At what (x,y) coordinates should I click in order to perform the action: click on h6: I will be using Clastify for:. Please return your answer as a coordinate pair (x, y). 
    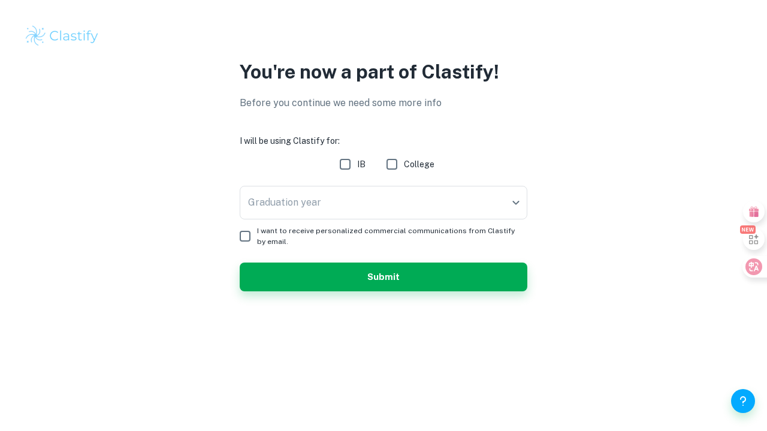
    Looking at the image, I should click on (383, 141).